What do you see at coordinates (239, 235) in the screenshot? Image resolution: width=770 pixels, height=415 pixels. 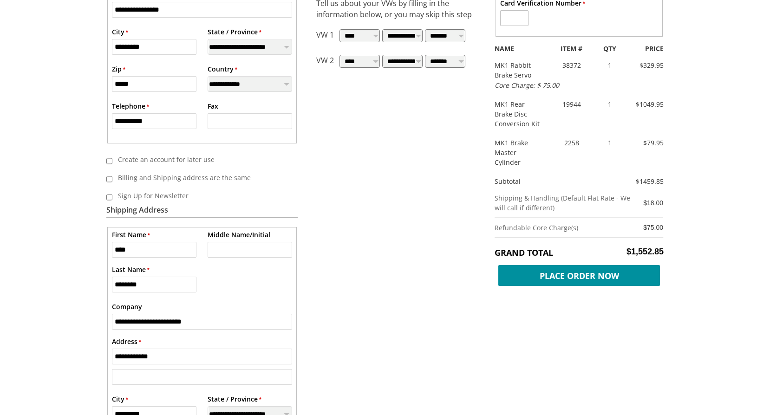 I see `label: Middle Name/Initial` at bounding box center [239, 235].